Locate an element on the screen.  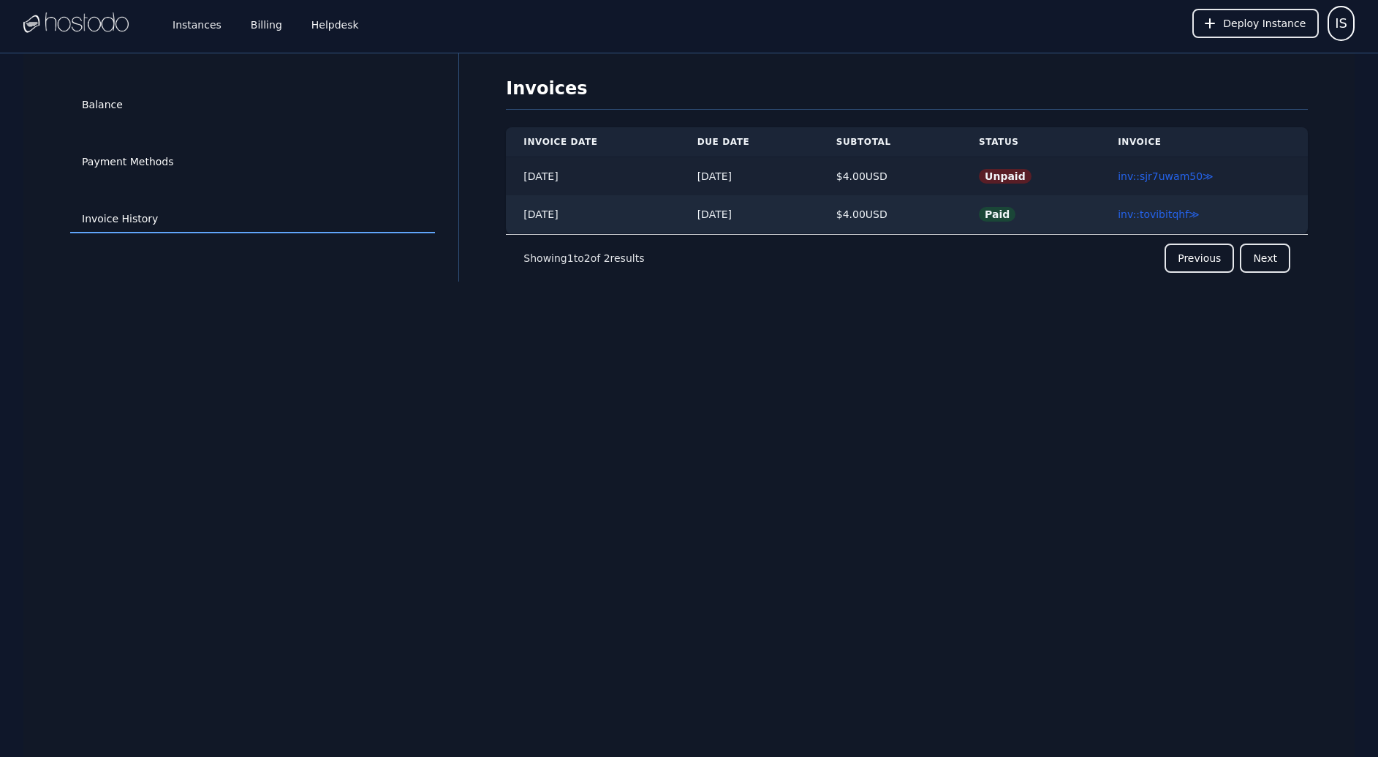
img: Logo is located at coordinates (76, 23).